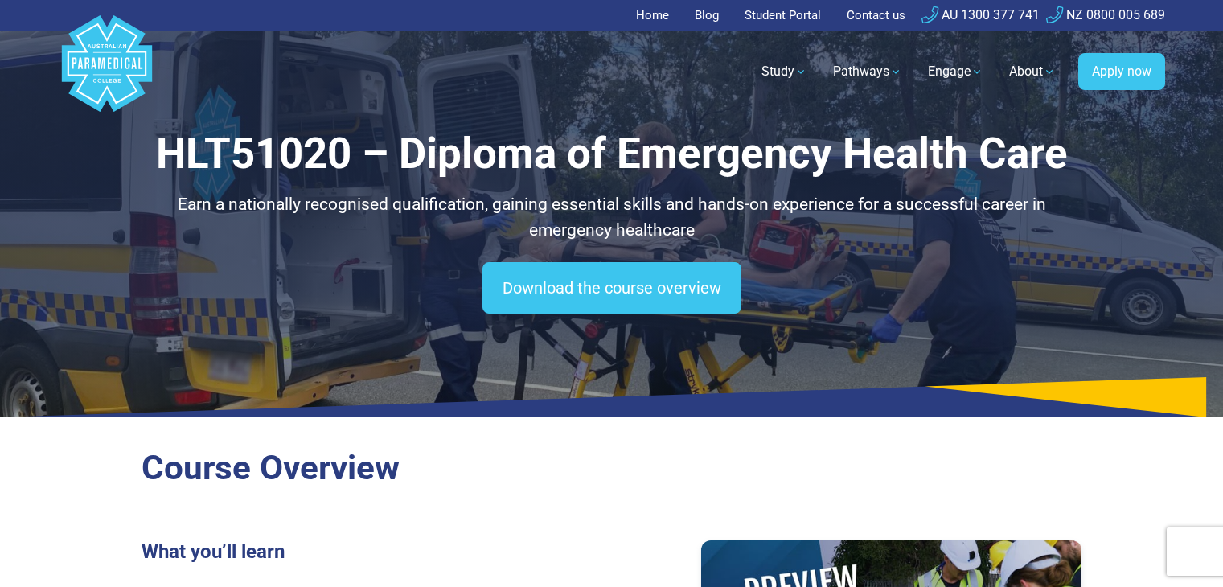 The height and width of the screenshot is (587, 1223). I want to click on a: Engage, so click(956, 72).